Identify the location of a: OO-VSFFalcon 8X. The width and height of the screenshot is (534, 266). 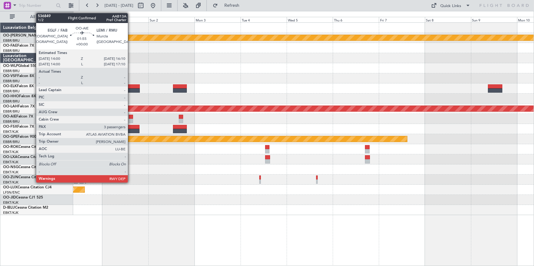
(18, 76).